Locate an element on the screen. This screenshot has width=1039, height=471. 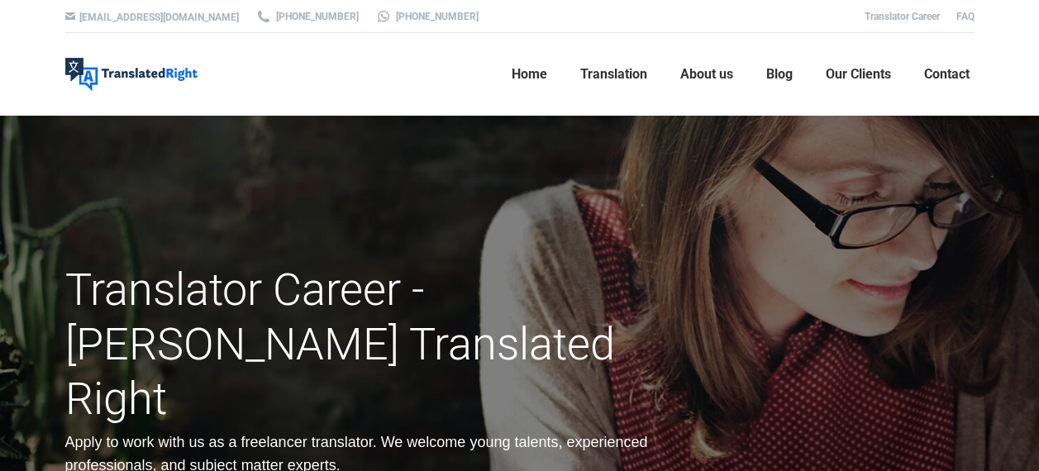
a: Blog is located at coordinates (780, 74).